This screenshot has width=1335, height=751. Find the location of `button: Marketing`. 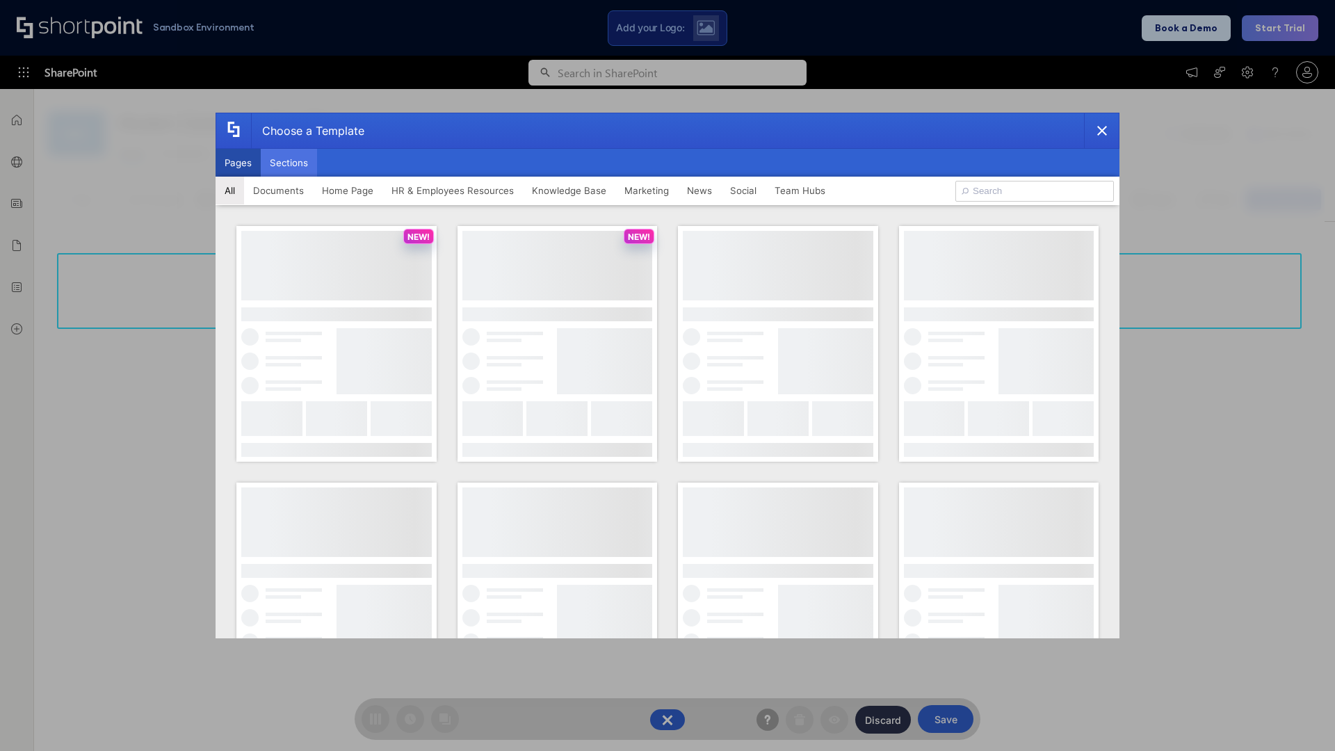

button: Marketing is located at coordinates (647, 191).